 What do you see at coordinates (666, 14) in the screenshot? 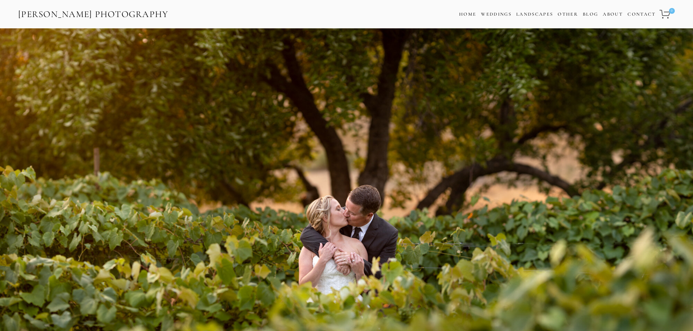
I see `a: 0 items in cart` at bounding box center [666, 14].